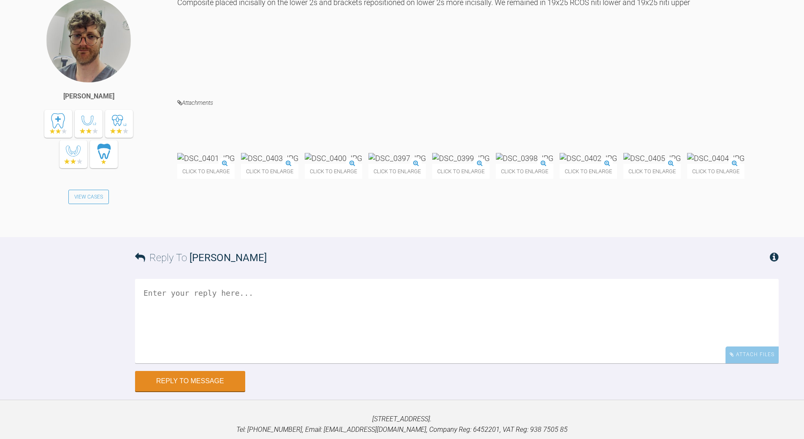 The width and height of the screenshot is (804, 439). I want to click on img: DSC_0401.JPG, so click(206, 158).